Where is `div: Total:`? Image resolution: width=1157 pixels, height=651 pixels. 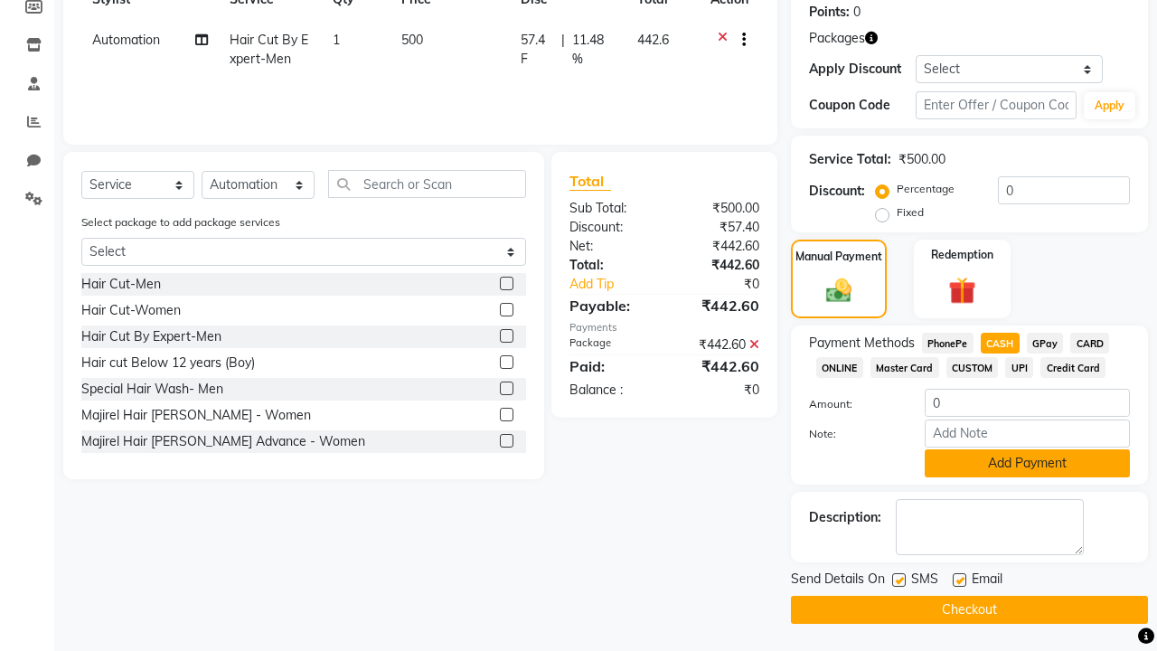
div: Total: is located at coordinates (610, 265).